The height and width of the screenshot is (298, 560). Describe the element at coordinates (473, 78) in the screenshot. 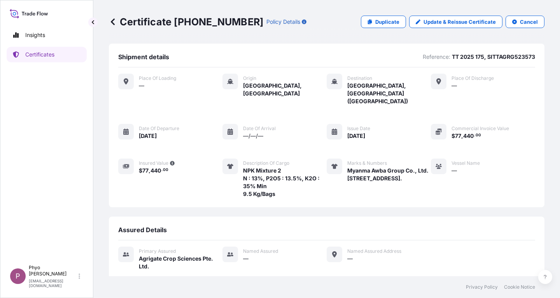

I see `span: Place of discharge` at that location.